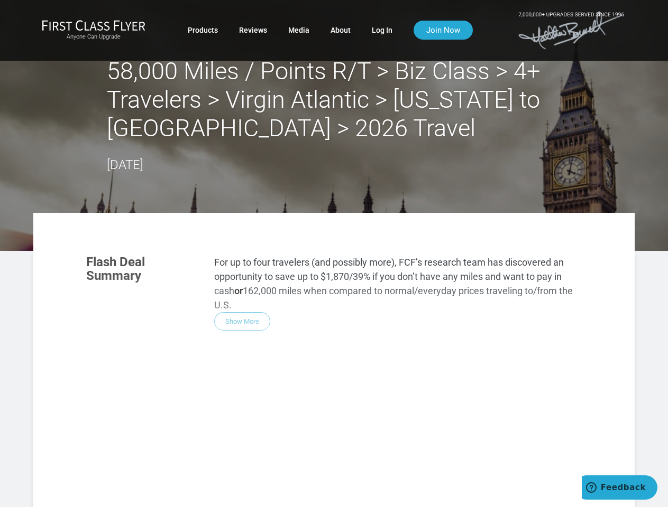 The image size is (668, 507). Describe the element at coordinates (94, 37) in the screenshot. I see `small: Anyone Can Upgrade` at that location.